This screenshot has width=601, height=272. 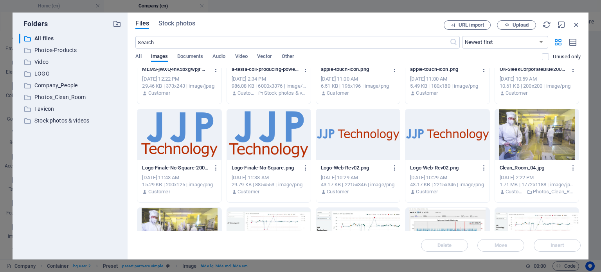 I want to click on p: a-tesla-coil-producing-powerful-electric-arcs-in-a-dark-setting-MVzE9DPCstSzprMdnuMAAg.jpeg, so click(x=265, y=69).